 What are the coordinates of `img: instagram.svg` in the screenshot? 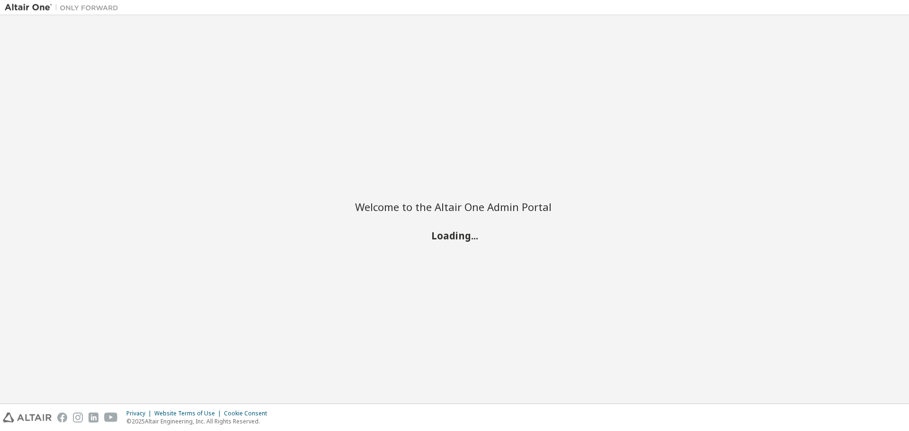 It's located at (78, 418).